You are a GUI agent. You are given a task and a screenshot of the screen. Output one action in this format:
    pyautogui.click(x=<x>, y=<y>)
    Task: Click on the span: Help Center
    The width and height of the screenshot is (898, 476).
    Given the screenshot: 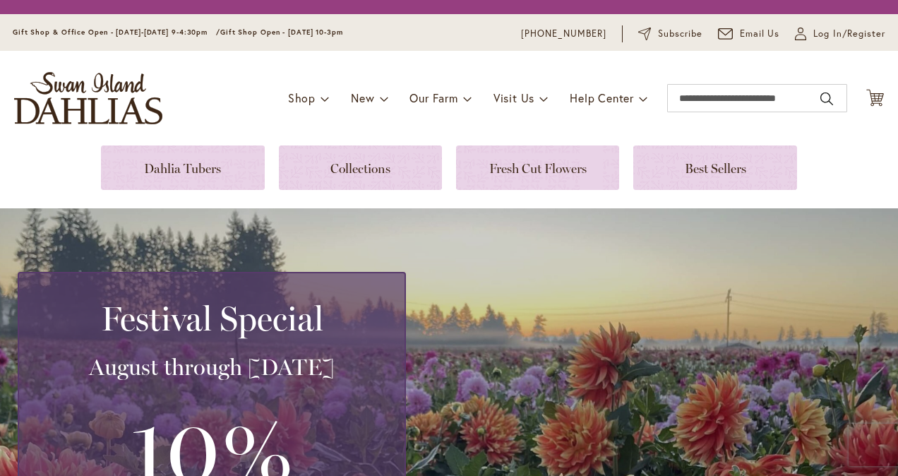 What is the action you would take?
    pyautogui.click(x=601, y=97)
    